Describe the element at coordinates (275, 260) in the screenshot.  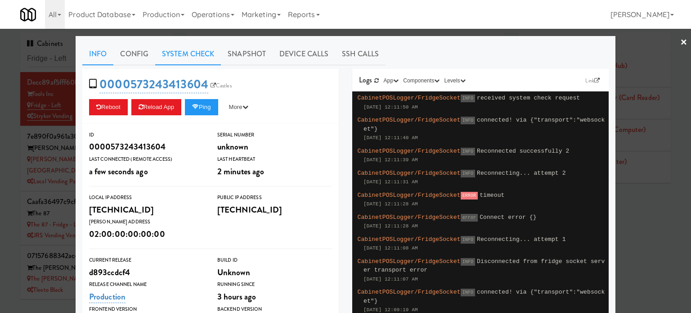
I see `div: Build Id` at that location.